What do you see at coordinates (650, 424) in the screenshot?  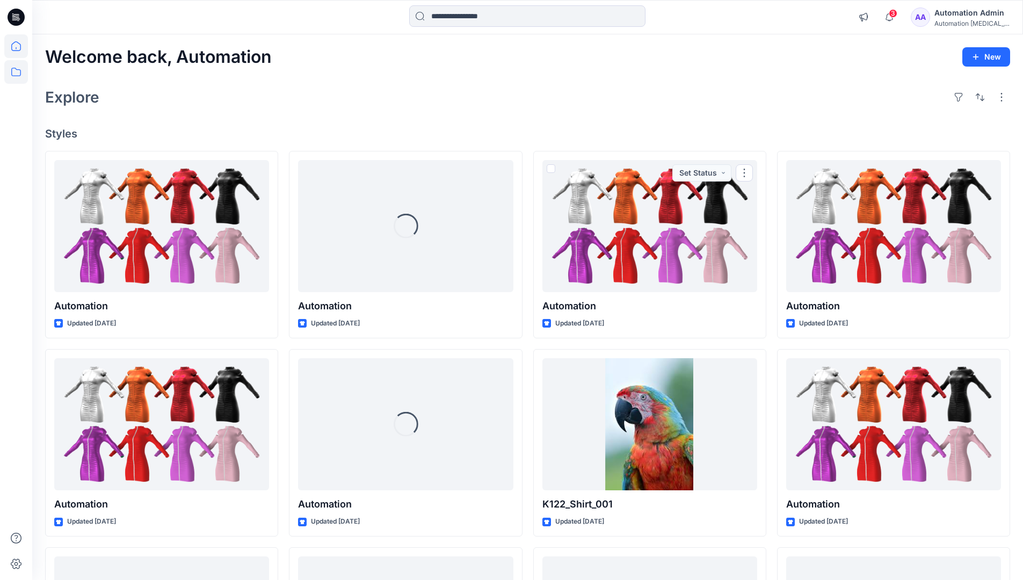 I see `a: K122_Shirt_001` at bounding box center [650, 424].